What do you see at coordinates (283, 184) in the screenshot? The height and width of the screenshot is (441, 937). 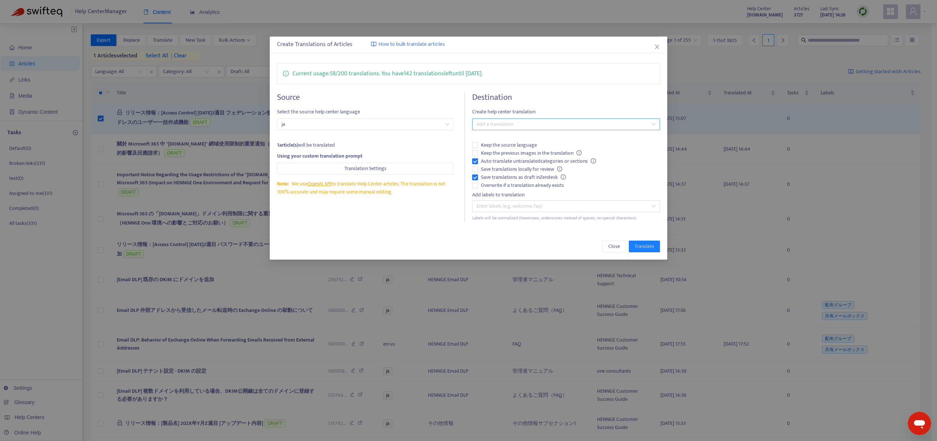 I see `span: Note:` at bounding box center [283, 184].